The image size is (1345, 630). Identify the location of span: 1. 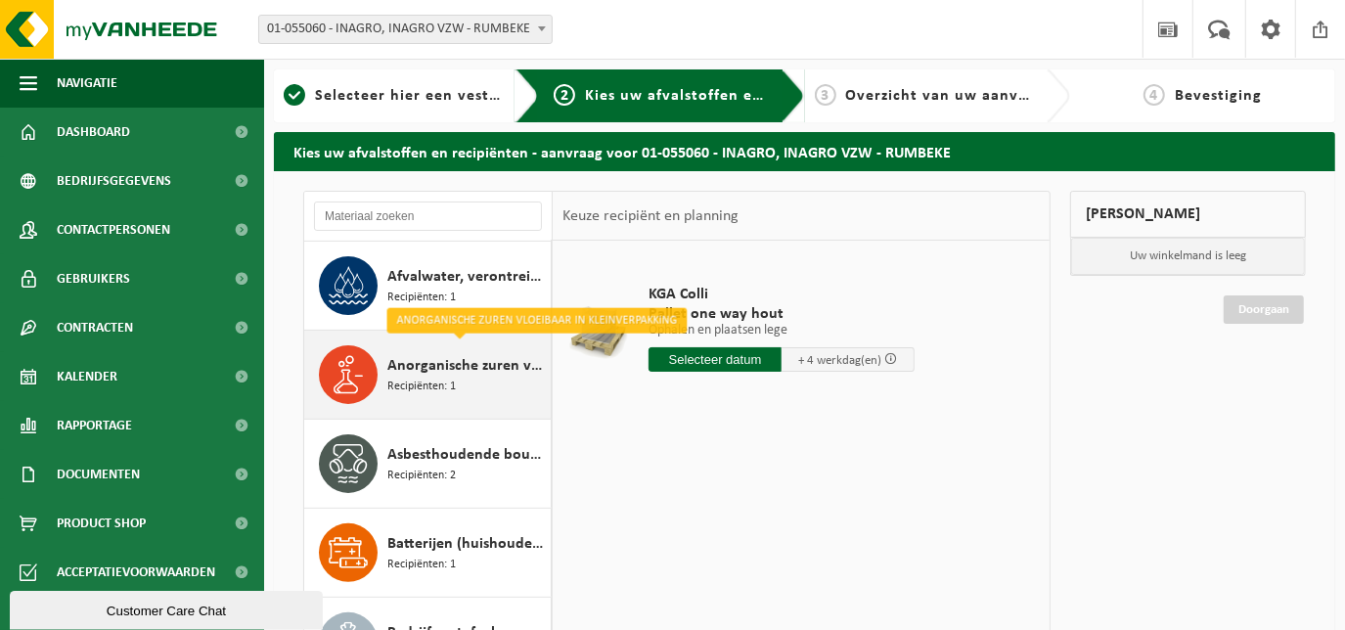
(295, 95).